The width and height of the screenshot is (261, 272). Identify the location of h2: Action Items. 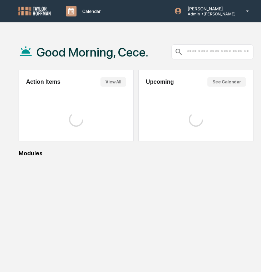
(43, 82).